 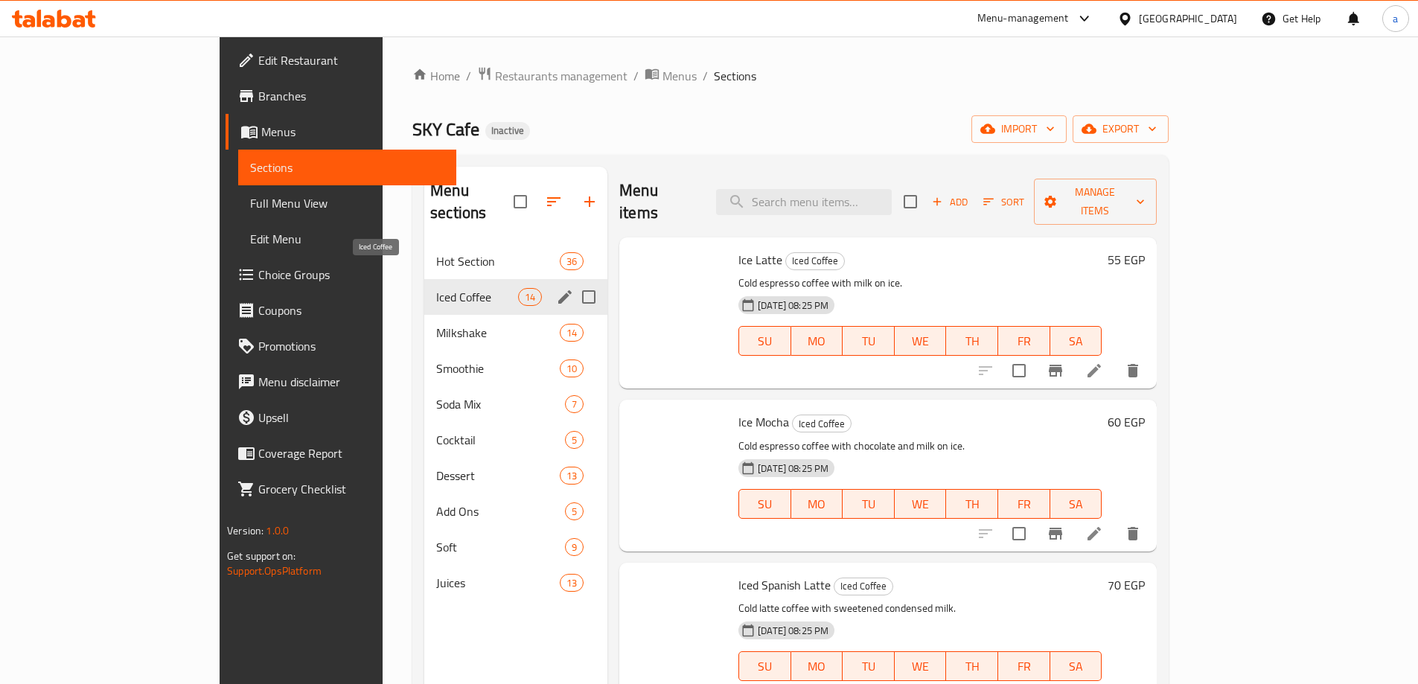 What do you see at coordinates (574, 404) in the screenshot?
I see `span: 7` at bounding box center [574, 404].